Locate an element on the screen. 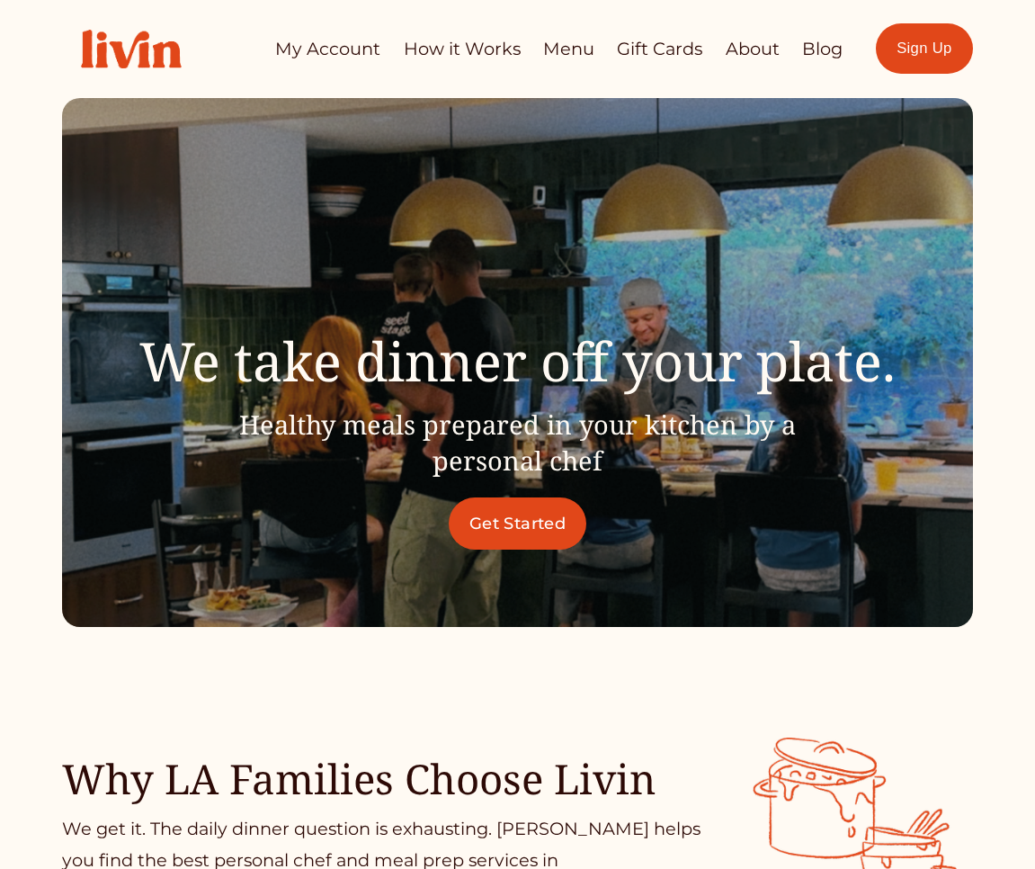 The width and height of the screenshot is (1035, 869). a: My Account is located at coordinates (327, 49).